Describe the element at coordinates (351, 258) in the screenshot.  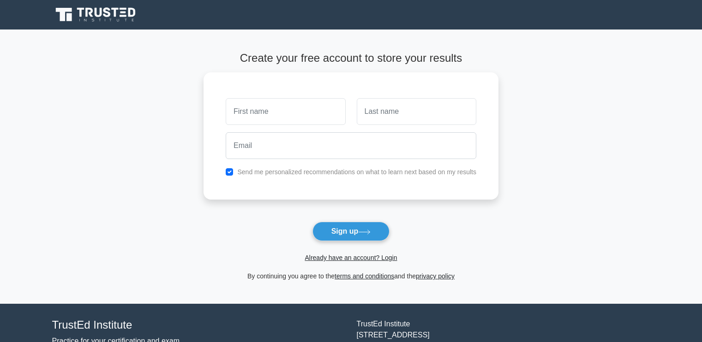
I see `a: Already have an account? Login` at that location.